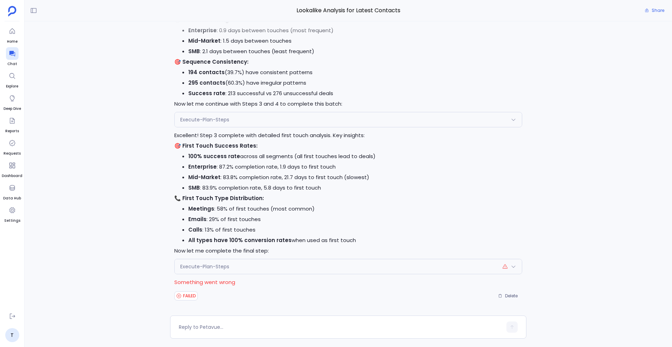 The height and width of the screenshot is (347, 672). What do you see at coordinates (348, 10) in the screenshot?
I see `span: Lookalike Analysis for Latest Contacts` at bounding box center [348, 10].